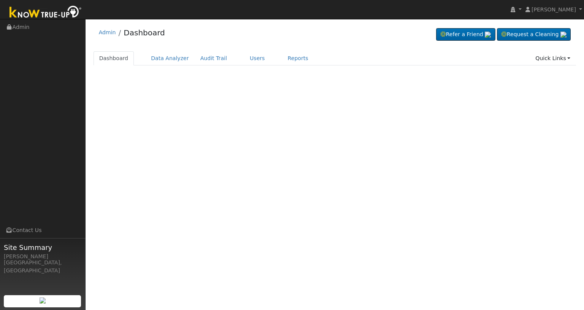  What do you see at coordinates (46, 13) in the screenshot?
I see `img: Know True-Up` at bounding box center [46, 13].